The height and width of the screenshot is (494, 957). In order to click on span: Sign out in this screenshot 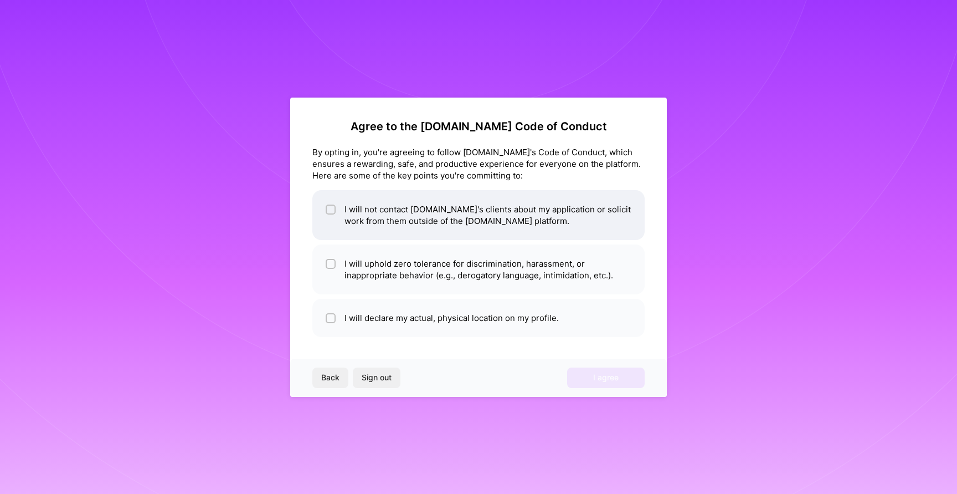, I will do `click(377, 377)`.